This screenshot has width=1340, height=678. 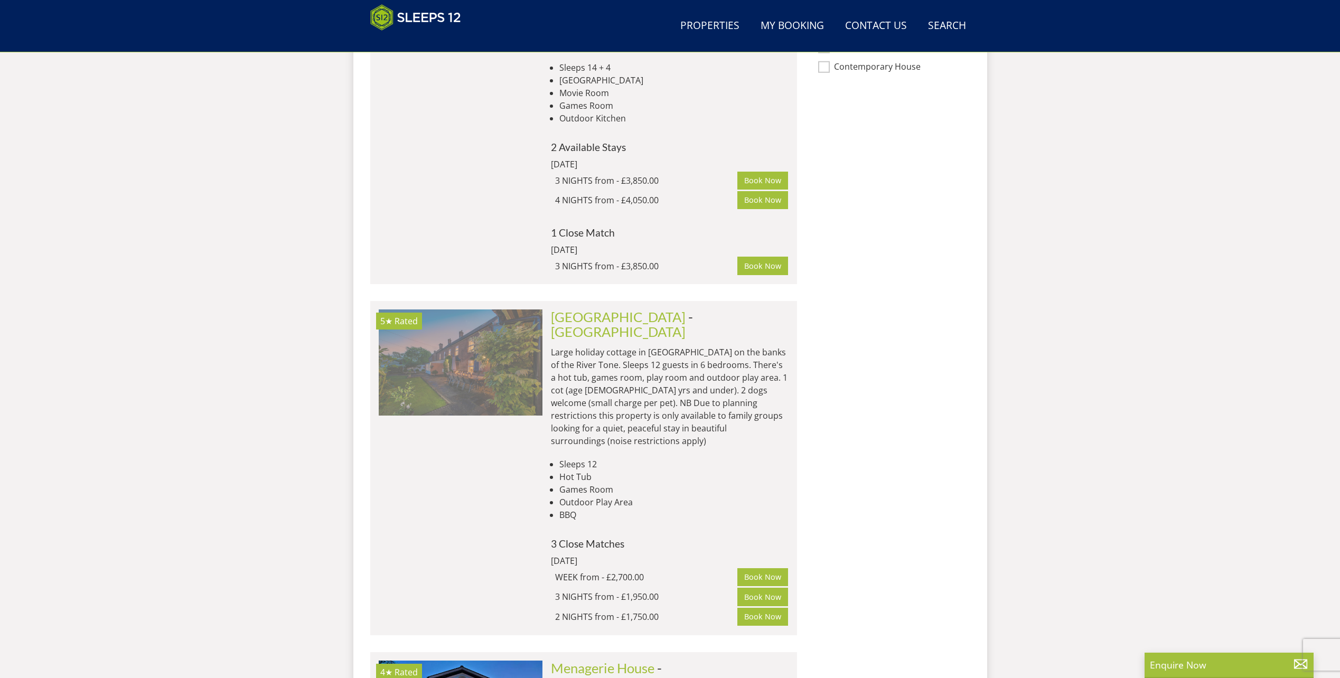 I want to click on a: My Booking, so click(x=793, y=26).